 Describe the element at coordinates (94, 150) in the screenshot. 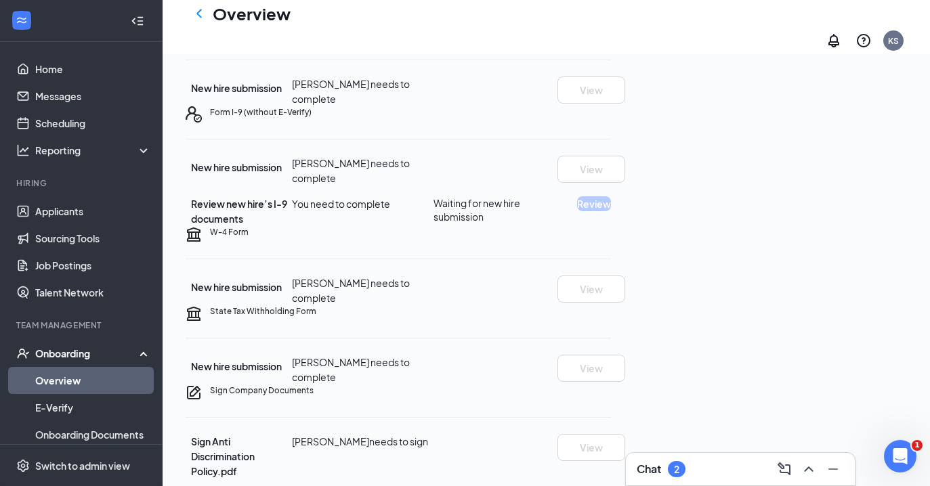

I see `div: Reporting` at that location.